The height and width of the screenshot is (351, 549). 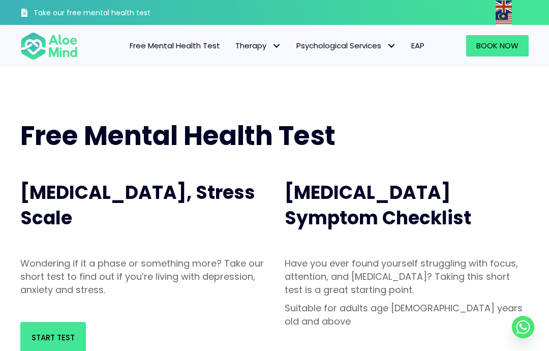 What do you see at coordinates (391, 46) in the screenshot?
I see `span: Psychological Services: submenu` at bounding box center [391, 46].